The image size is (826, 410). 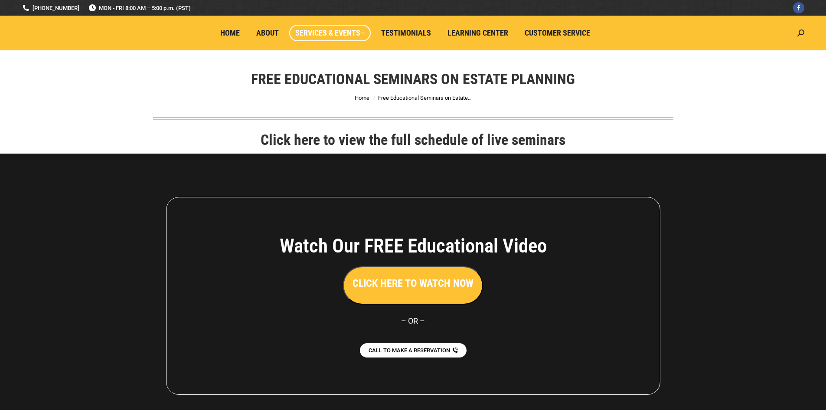 What do you see at coordinates (413, 140) in the screenshot?
I see `a: Click here to view the full schedule of live seminars` at bounding box center [413, 140].